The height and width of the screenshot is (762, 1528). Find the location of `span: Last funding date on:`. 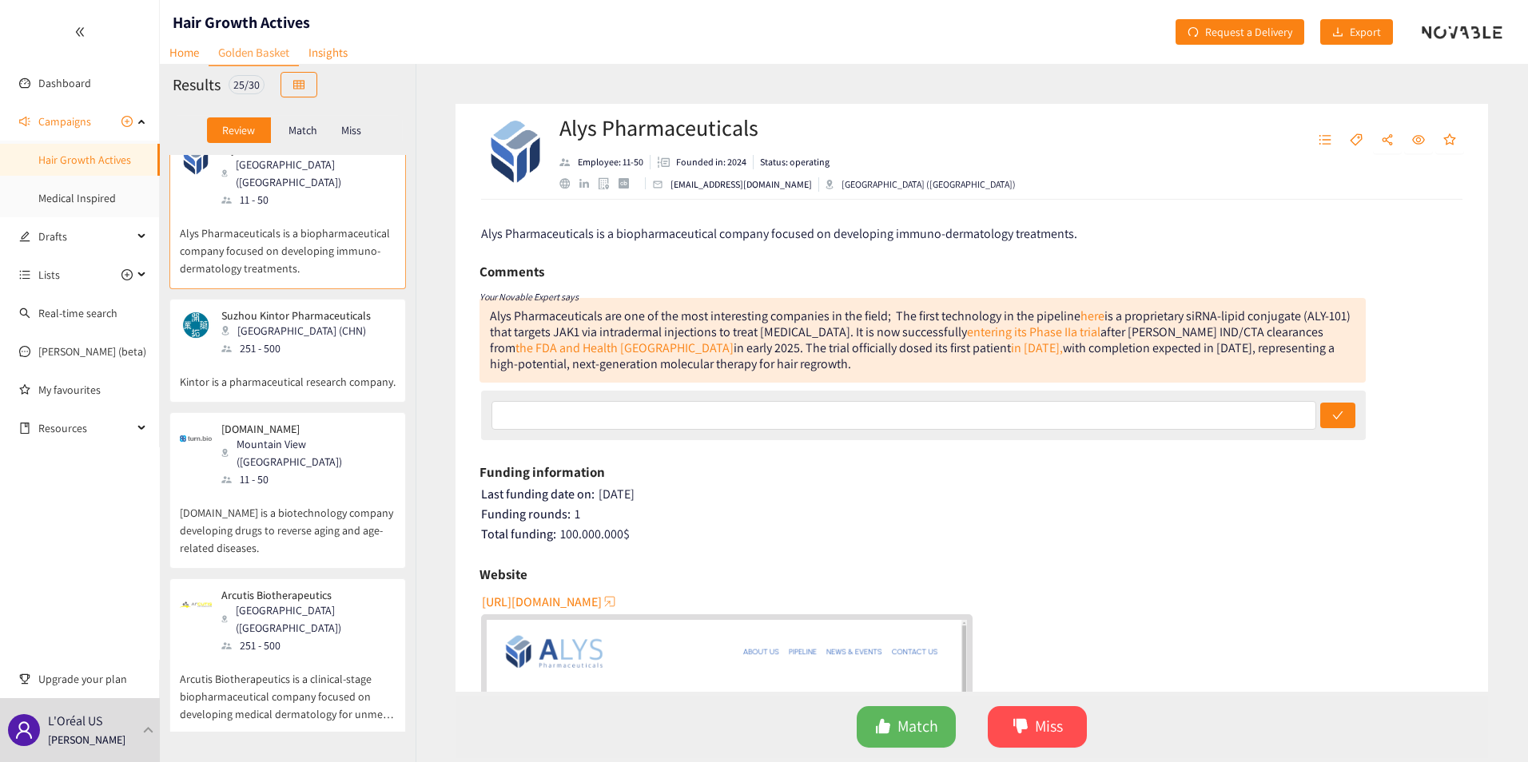

span: Last funding date on: is located at coordinates (538, 494).